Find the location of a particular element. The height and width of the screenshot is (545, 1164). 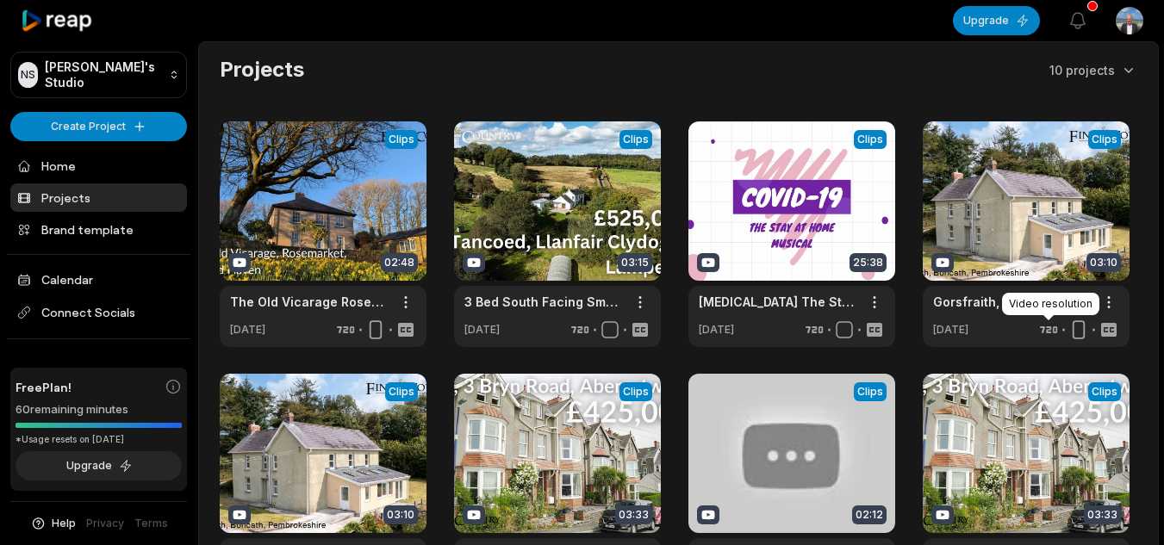

div: Video resolution is located at coordinates (1050, 304).